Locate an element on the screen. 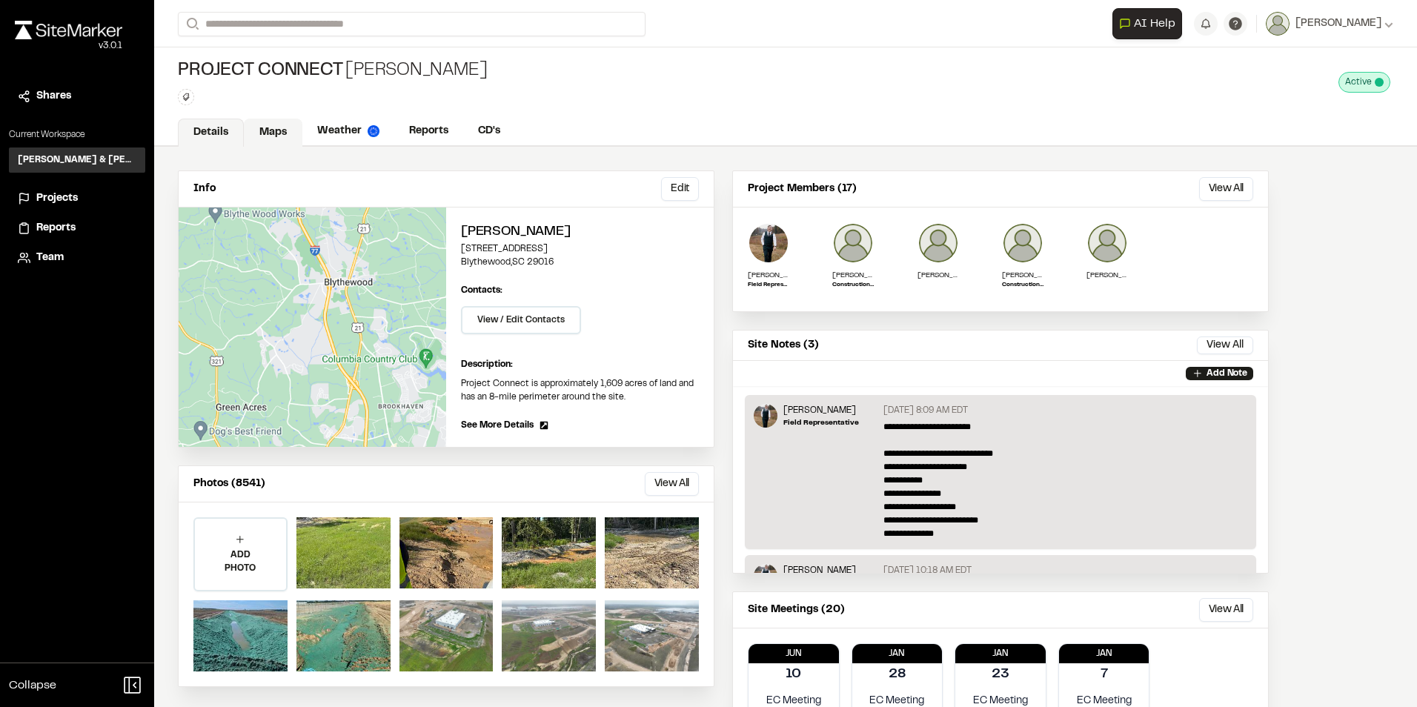  span: AI Help is located at coordinates (1155, 24).